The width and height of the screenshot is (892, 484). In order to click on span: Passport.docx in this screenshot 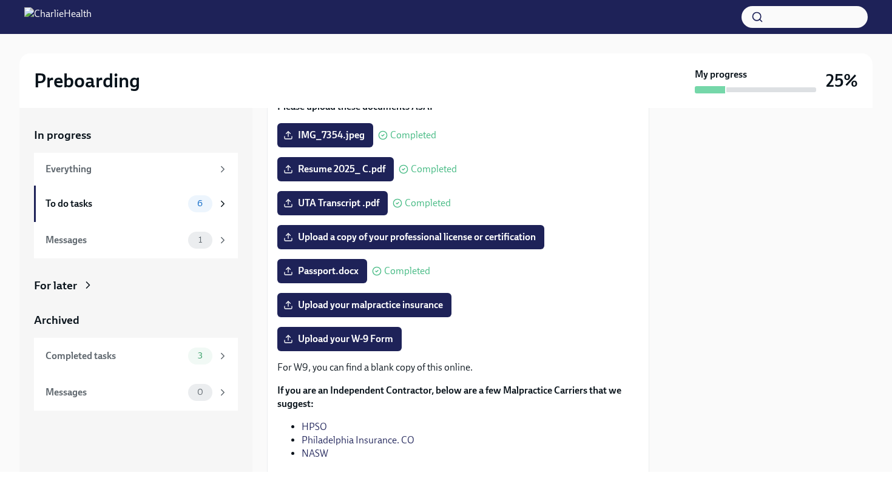, I will do `click(322, 271)`.